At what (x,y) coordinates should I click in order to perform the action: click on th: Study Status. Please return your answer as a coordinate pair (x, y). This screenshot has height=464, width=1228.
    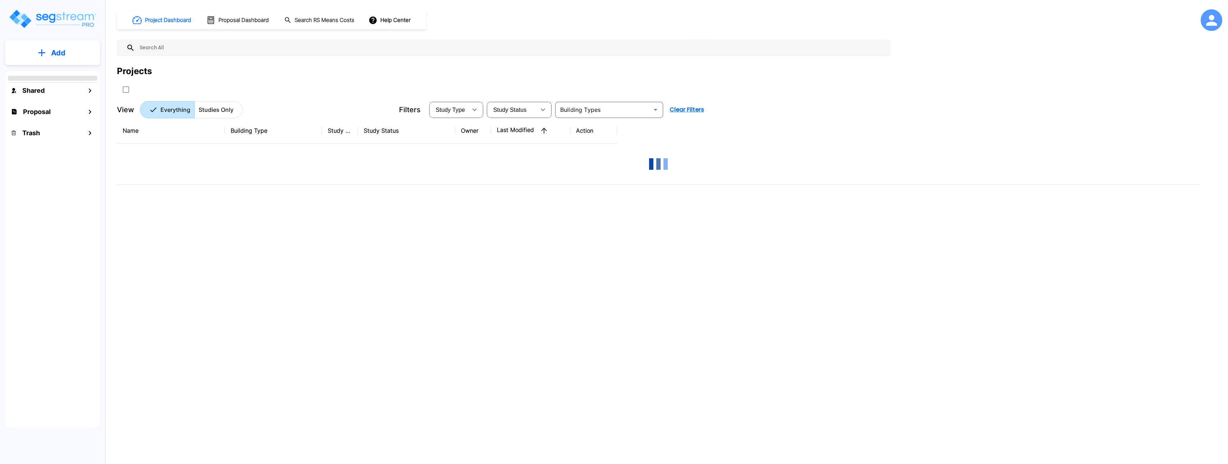
    Looking at the image, I should click on (406, 131).